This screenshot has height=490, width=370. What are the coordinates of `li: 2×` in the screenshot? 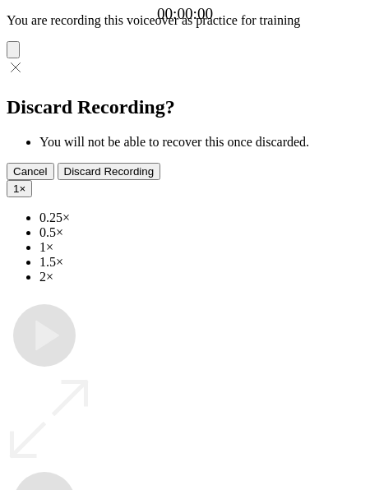 It's located at (201, 277).